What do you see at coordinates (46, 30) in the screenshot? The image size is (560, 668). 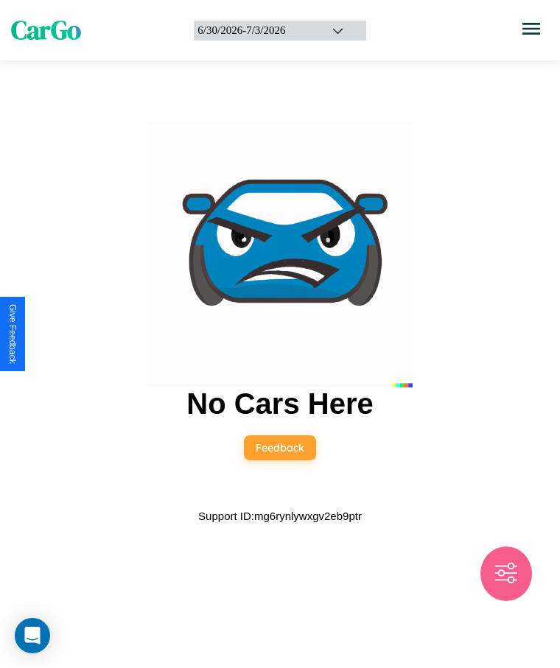 I see `span: CarGo` at bounding box center [46, 30].